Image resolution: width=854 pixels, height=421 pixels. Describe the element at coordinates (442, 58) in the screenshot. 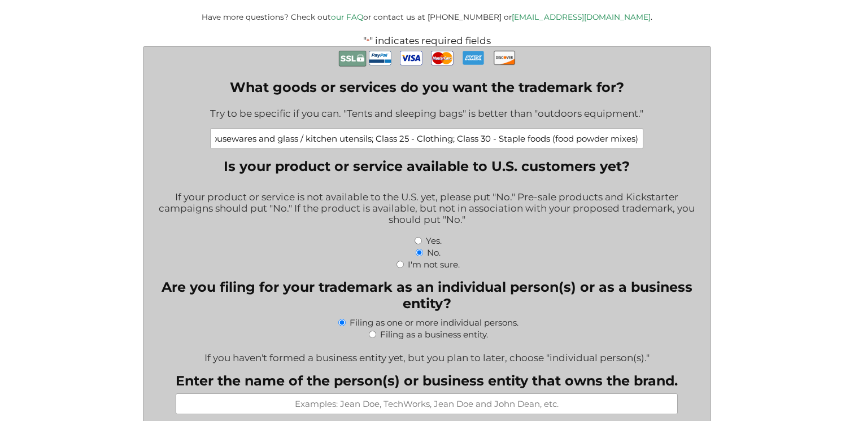

I see `img: MasterCard` at that location.